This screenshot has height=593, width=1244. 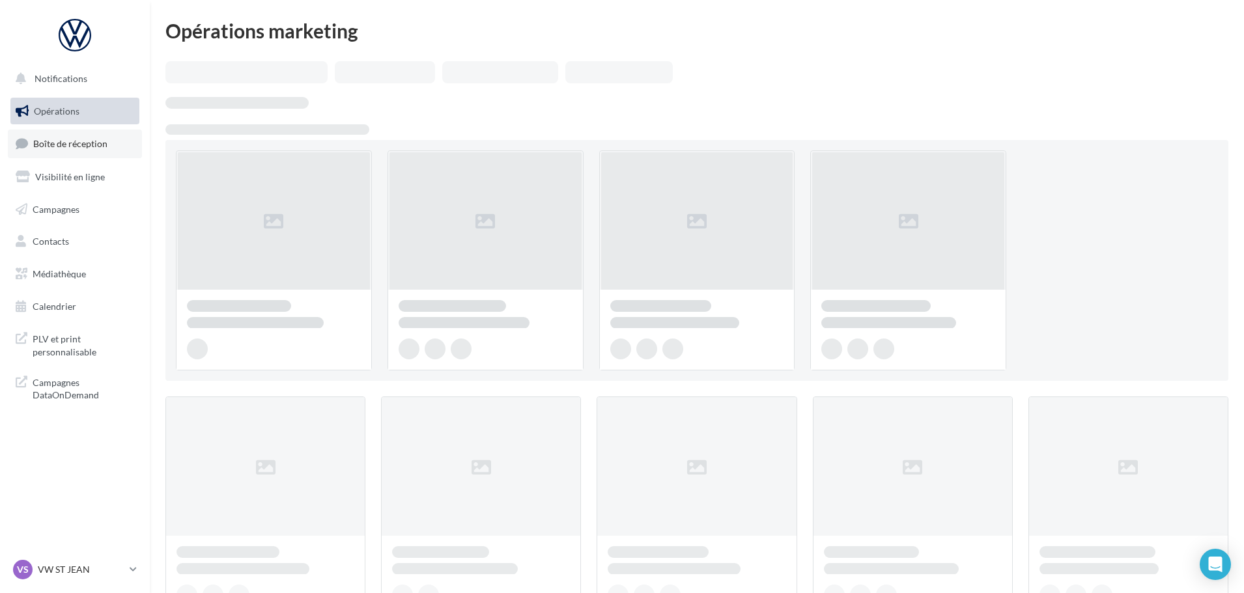 I want to click on span: VS, so click(x=23, y=570).